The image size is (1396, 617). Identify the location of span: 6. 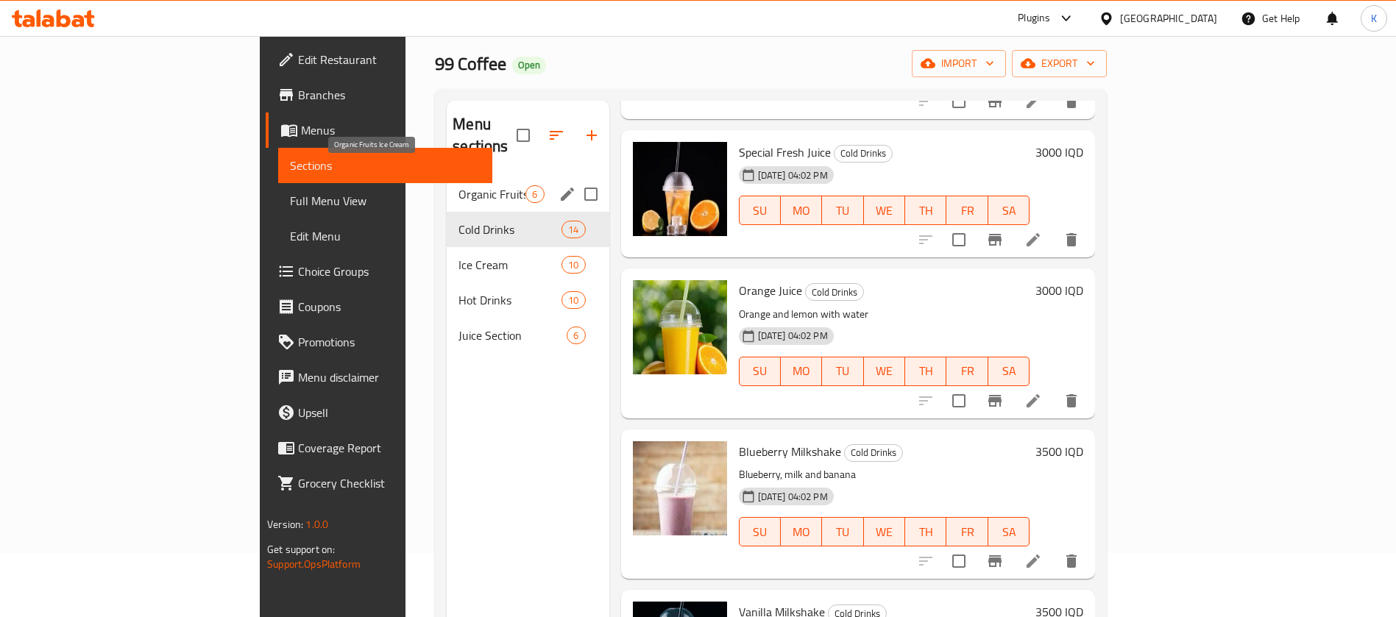
(534, 194).